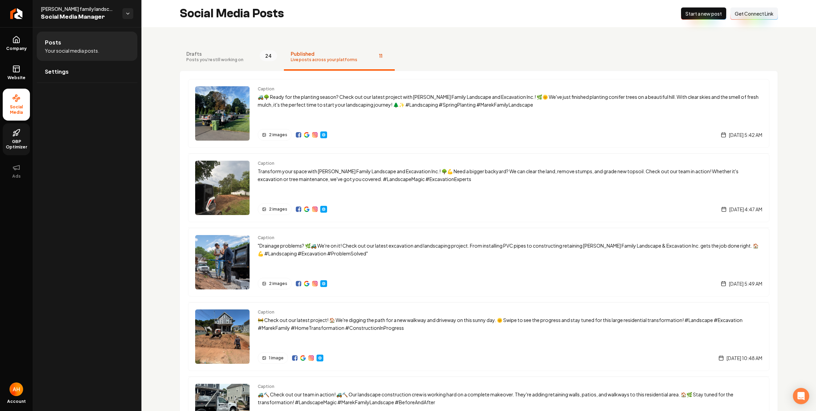 This screenshot has width=816, height=411. Describe the element at coordinates (87, 72) in the screenshot. I see `a: Settings` at that location.